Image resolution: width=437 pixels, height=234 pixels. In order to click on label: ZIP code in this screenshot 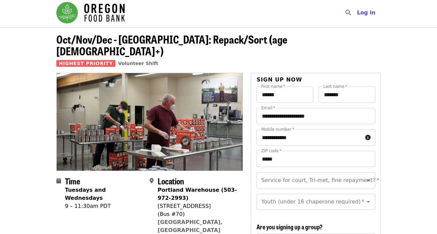, I will do `click(271, 151)`.